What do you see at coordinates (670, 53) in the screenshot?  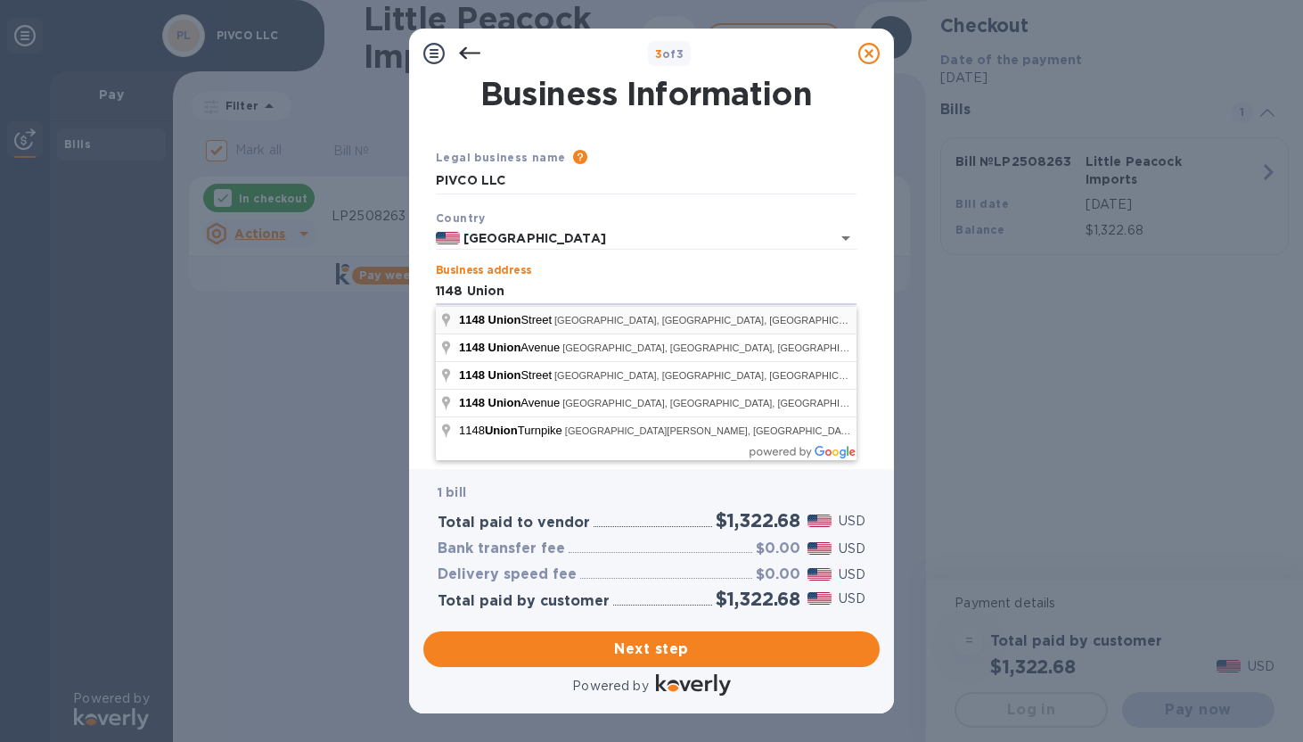 I see `b: of 3` at bounding box center [670, 53].